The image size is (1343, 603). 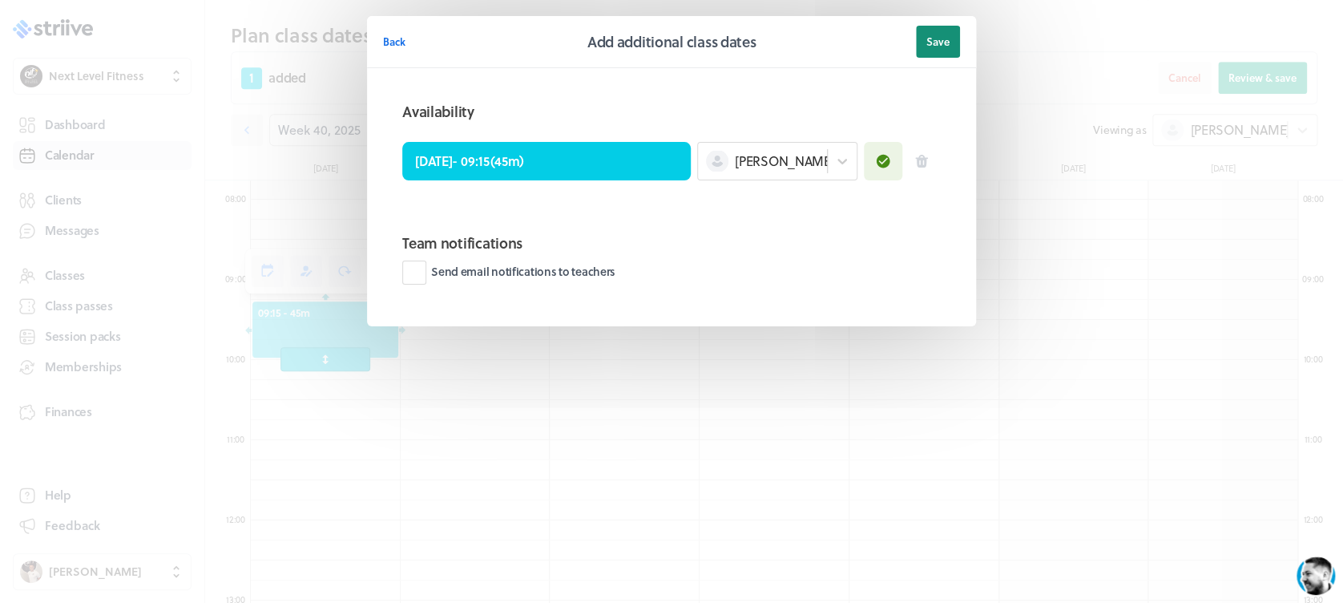 I want to click on tspan: GIF, so click(x=261, y=501).